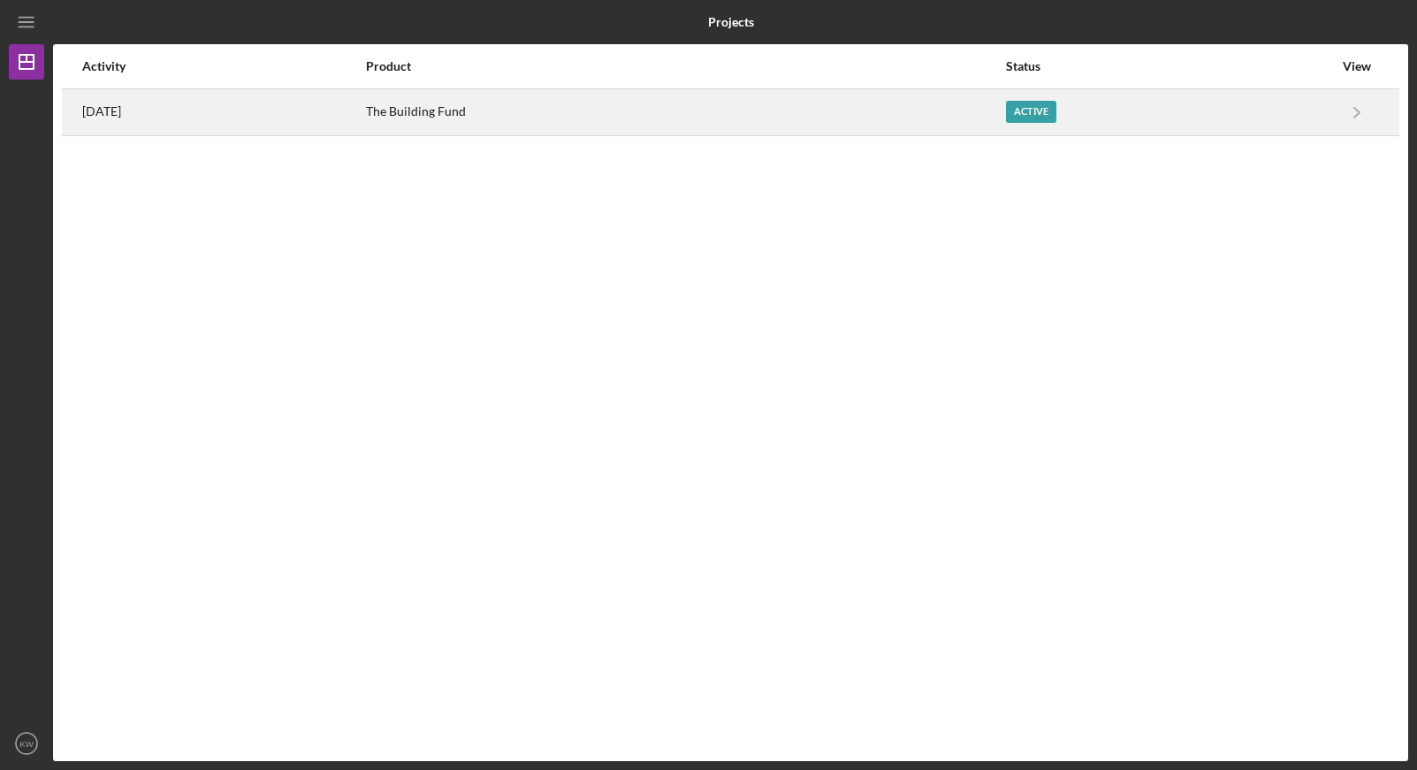 This screenshot has width=1417, height=770. Describe the element at coordinates (1031, 111) in the screenshot. I see `div: Active` at that location.